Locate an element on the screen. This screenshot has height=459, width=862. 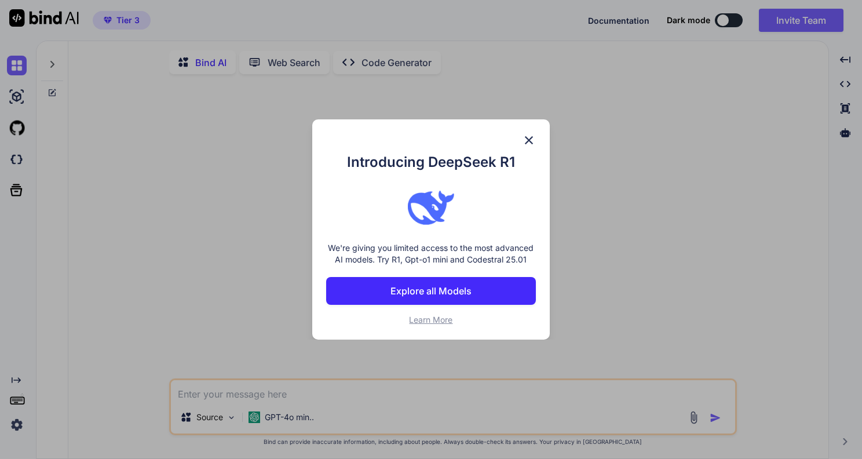
button: Explore all Models is located at coordinates (430, 291).